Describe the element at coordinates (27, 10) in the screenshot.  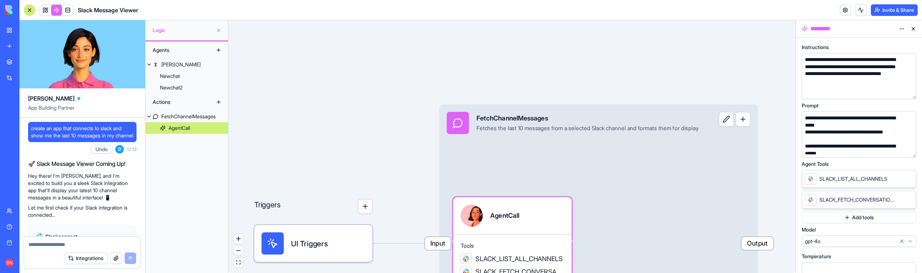
I see `img: logo` at that location.